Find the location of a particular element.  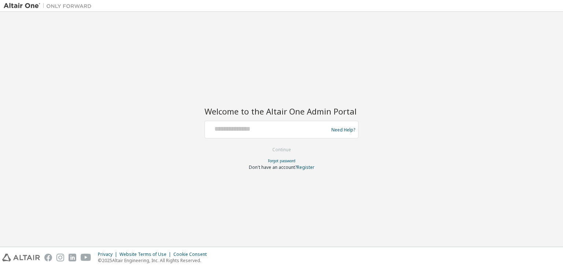

a: Forgot password is located at coordinates (282, 161).